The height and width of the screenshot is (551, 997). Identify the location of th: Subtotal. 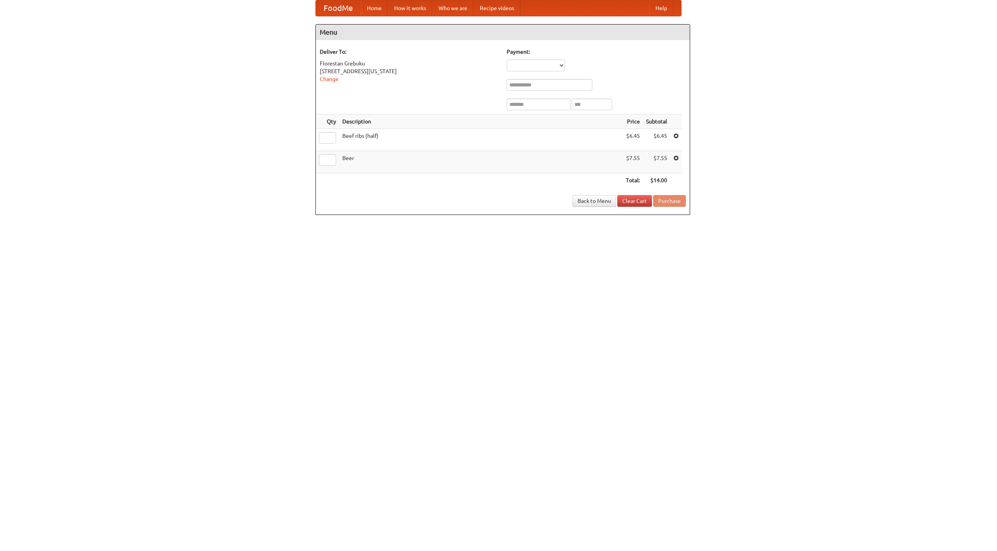
(656, 121).